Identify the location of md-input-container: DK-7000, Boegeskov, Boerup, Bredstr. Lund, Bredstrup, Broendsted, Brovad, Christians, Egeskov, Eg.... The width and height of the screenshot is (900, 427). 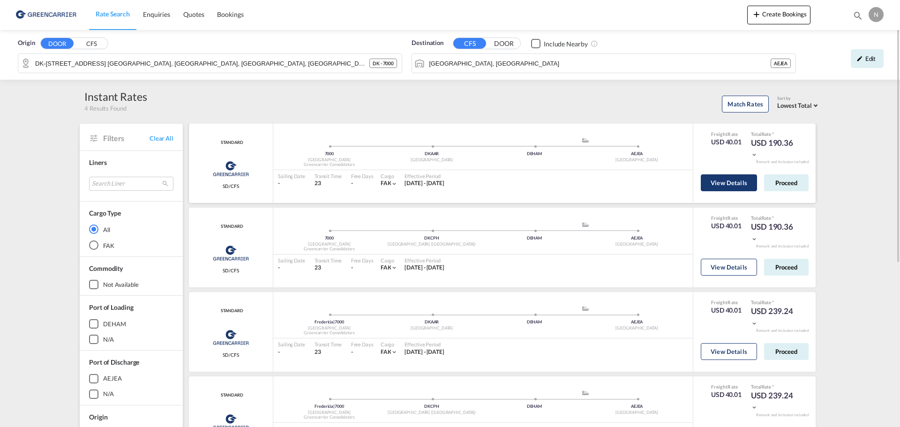
(210, 63).